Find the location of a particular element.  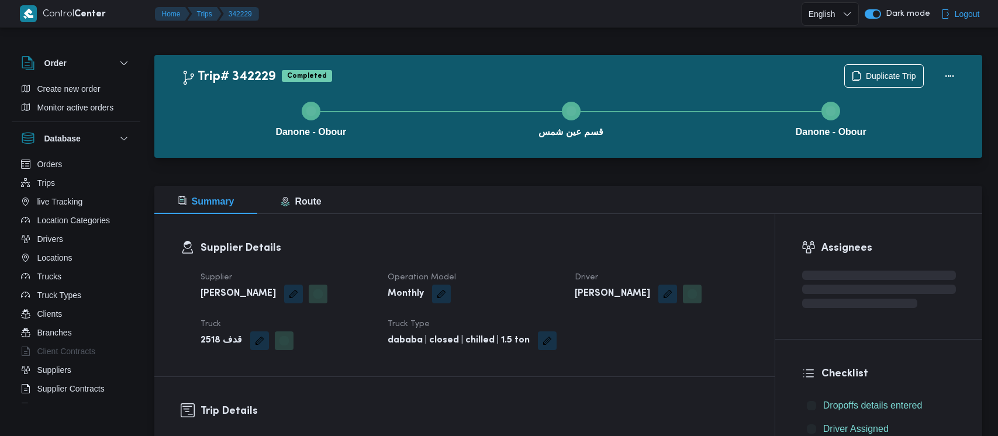

button: Database is located at coordinates (76, 139).